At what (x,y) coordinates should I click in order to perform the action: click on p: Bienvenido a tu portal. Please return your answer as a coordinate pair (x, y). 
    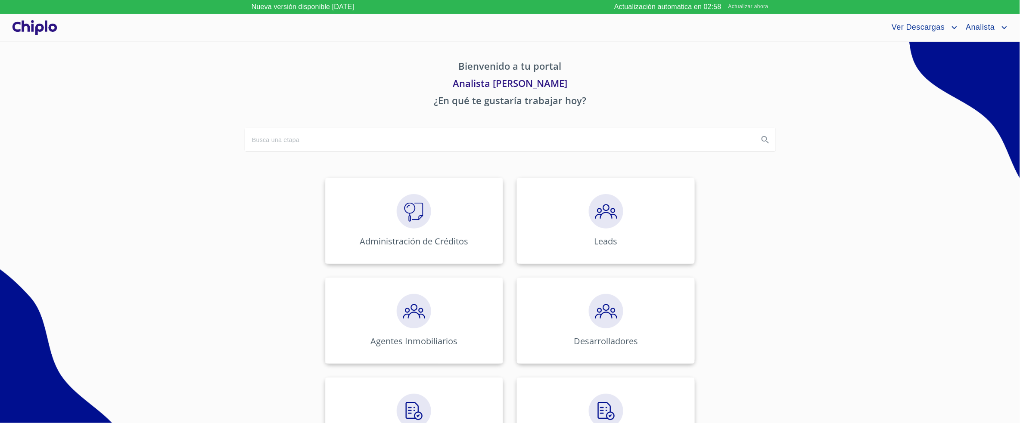
    Looking at the image, I should click on (510, 68).